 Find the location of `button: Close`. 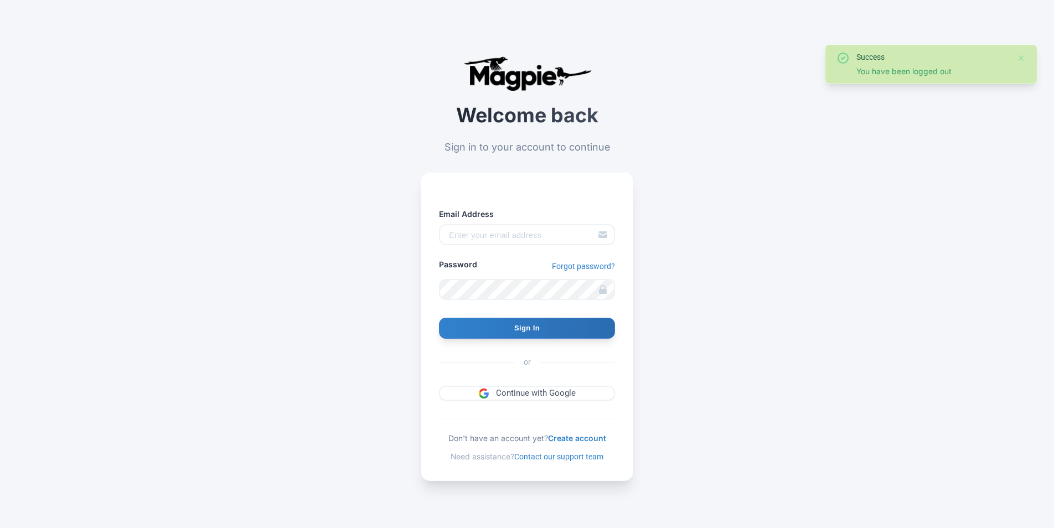

button: Close is located at coordinates (1021, 58).